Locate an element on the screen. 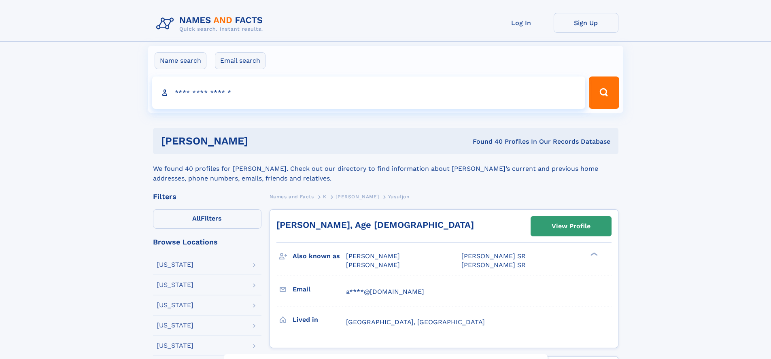 The height and width of the screenshot is (359, 771). div: Filters is located at coordinates (207, 197).